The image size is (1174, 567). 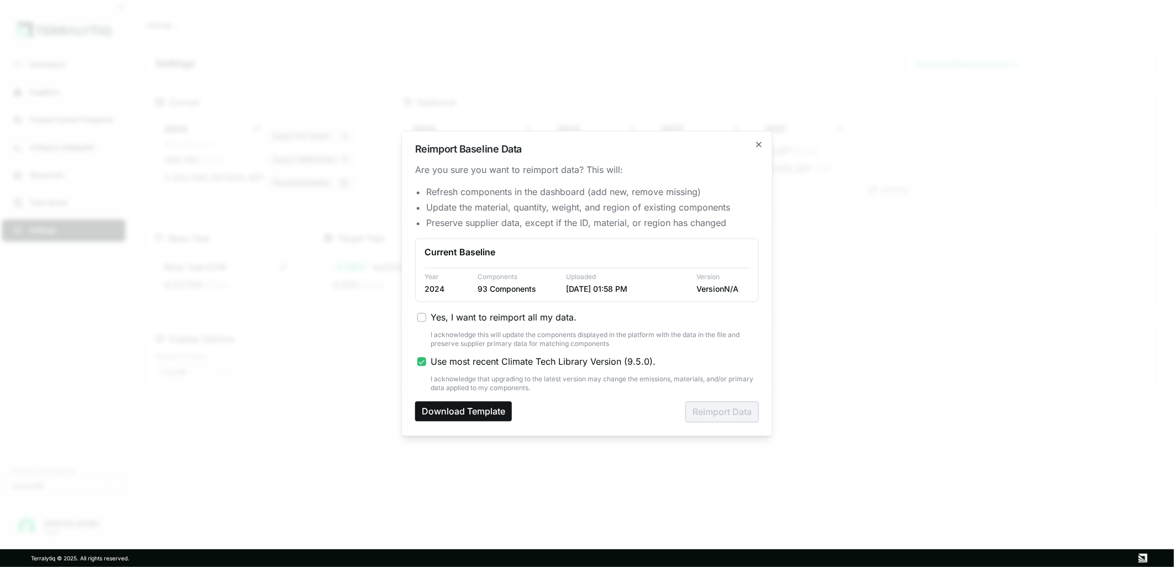 What do you see at coordinates (593, 223) in the screenshot?
I see `li: Preserve supplier data, except if the ID, material, or region has changed` at bounding box center [593, 223].